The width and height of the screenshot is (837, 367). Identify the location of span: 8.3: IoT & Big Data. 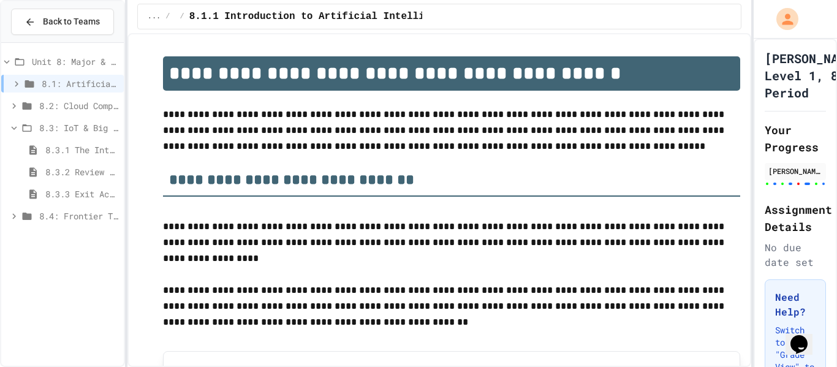
(79, 127).